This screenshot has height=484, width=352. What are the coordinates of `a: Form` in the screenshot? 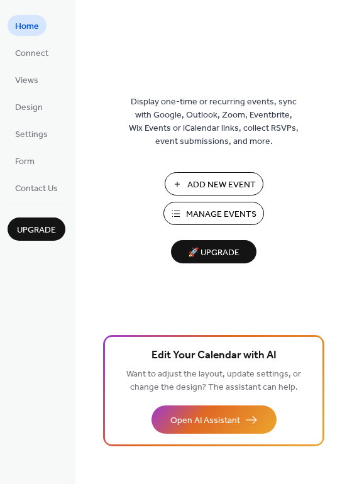 It's located at (25, 160).